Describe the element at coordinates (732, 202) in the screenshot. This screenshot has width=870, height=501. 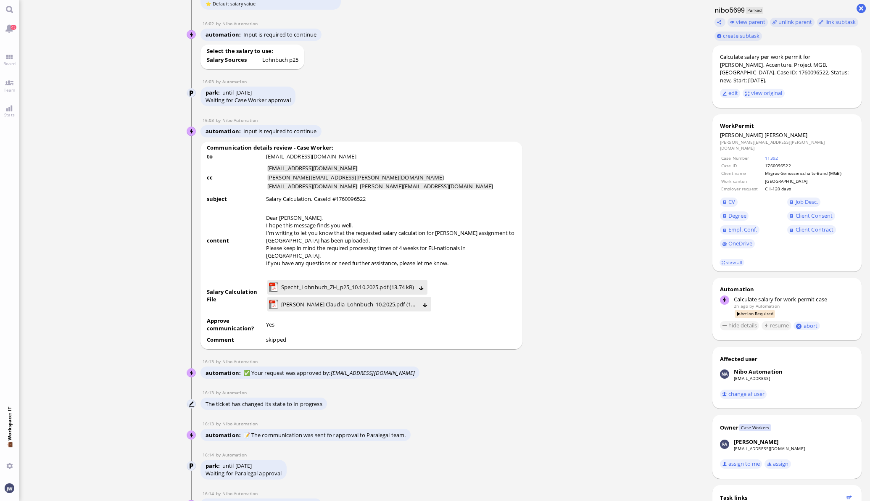
I see `span: CV` at that location.